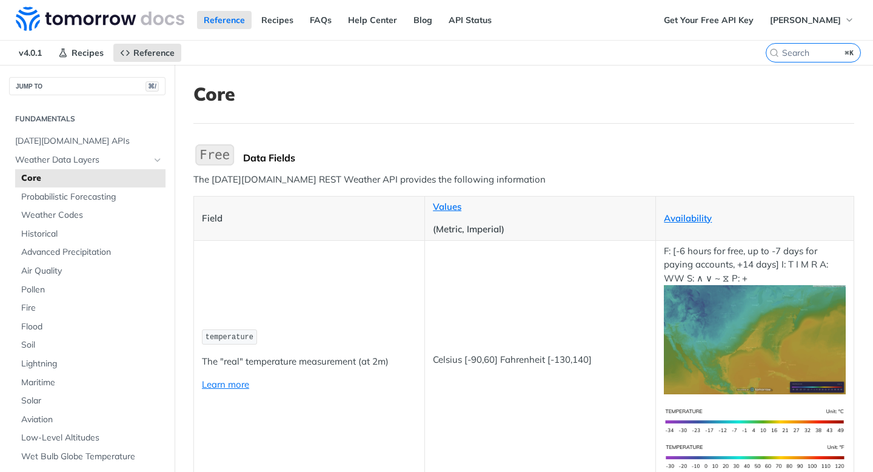 Image resolution: width=873 pixels, height=472 pixels. Describe the element at coordinates (90, 308) in the screenshot. I see `a: Fire` at that location.